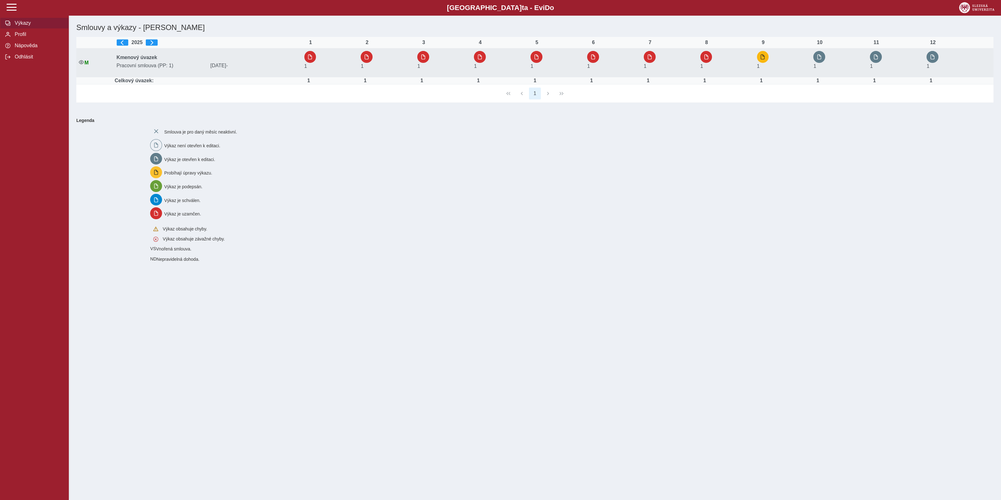 The image size is (1001, 500). What do you see at coordinates (532, 120) in the screenshot?
I see `b: Legenda` at bounding box center [532, 120].